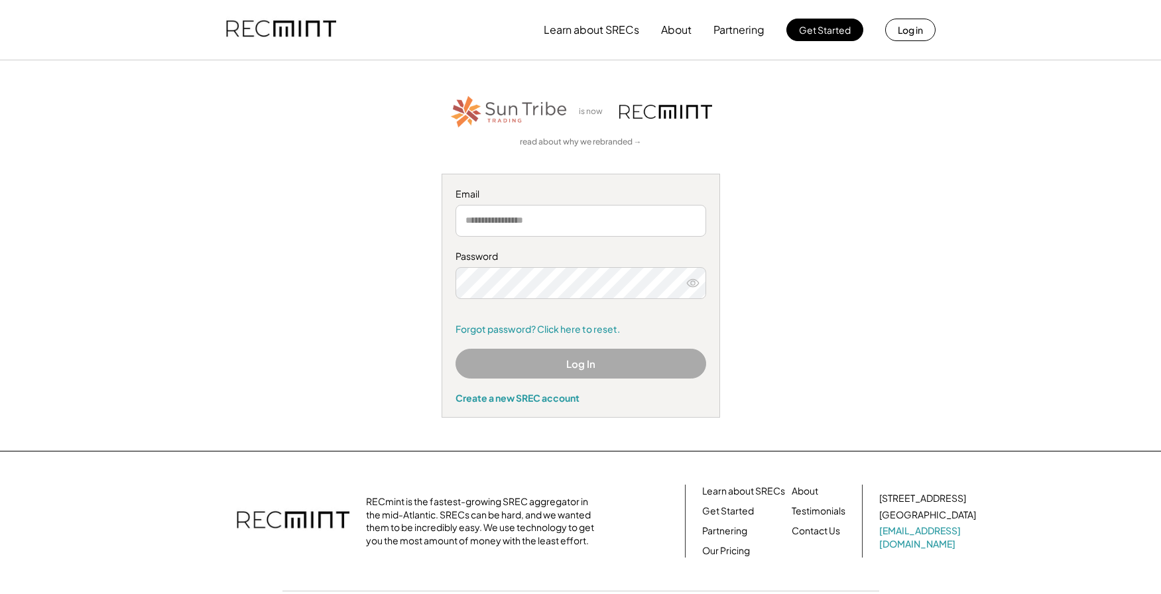 This screenshot has height=594, width=1161. Describe the element at coordinates (725, 531) in the screenshot. I see `a: Partnering` at that location.